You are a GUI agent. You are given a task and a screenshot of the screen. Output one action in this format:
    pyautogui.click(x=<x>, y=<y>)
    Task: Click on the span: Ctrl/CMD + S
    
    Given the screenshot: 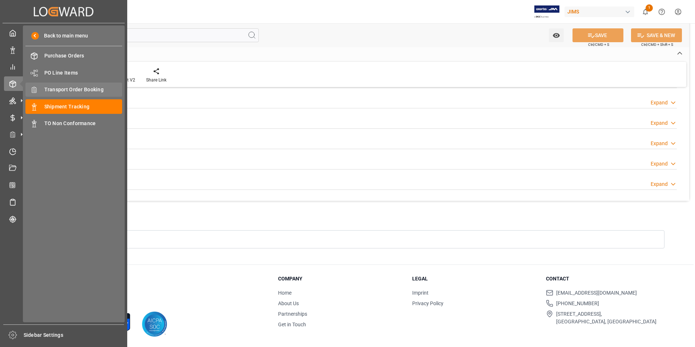 What is the action you would take?
    pyautogui.click(x=598, y=44)
    